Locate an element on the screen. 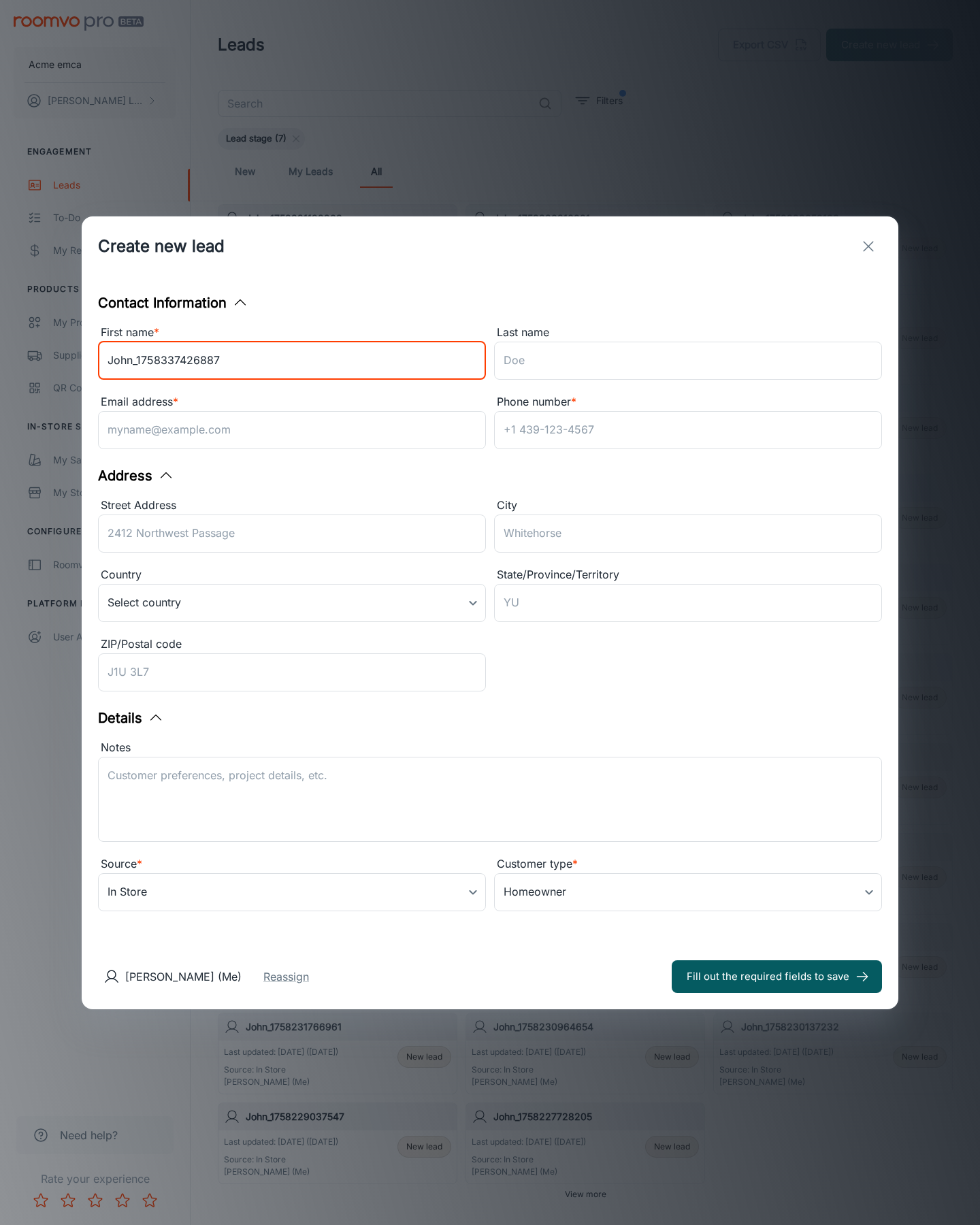 The image size is (980, 1225). div: Phone number is located at coordinates (688, 402).